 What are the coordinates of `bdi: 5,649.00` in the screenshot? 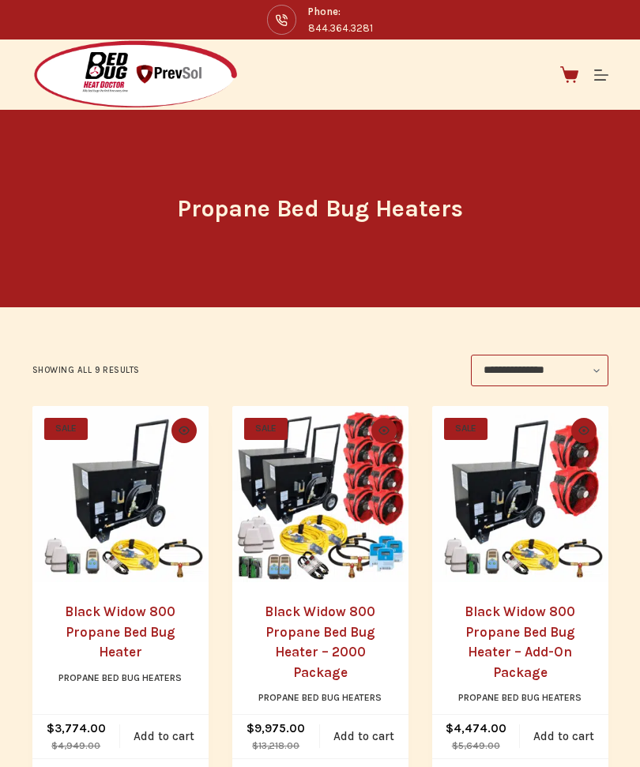 It's located at (476, 746).